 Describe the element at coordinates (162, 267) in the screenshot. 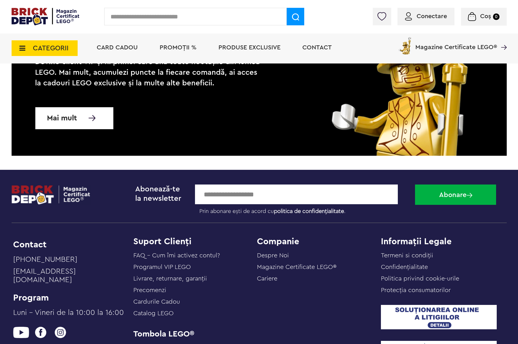

I see `a: Programul VIP LEGO` at that location.